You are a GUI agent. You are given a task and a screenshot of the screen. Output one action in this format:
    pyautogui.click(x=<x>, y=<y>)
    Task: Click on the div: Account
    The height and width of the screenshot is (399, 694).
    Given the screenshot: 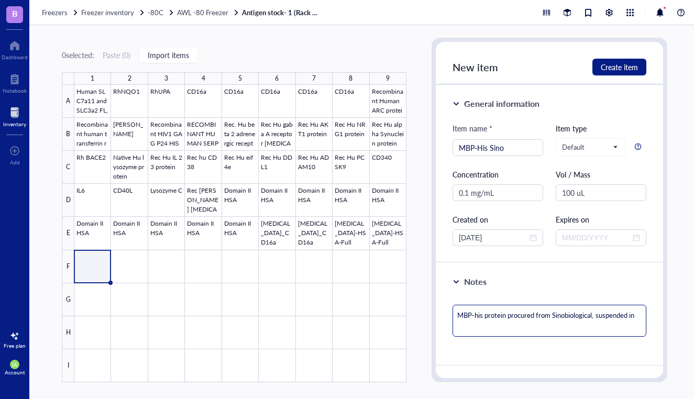 What is the action you would take?
    pyautogui.click(x=15, y=372)
    